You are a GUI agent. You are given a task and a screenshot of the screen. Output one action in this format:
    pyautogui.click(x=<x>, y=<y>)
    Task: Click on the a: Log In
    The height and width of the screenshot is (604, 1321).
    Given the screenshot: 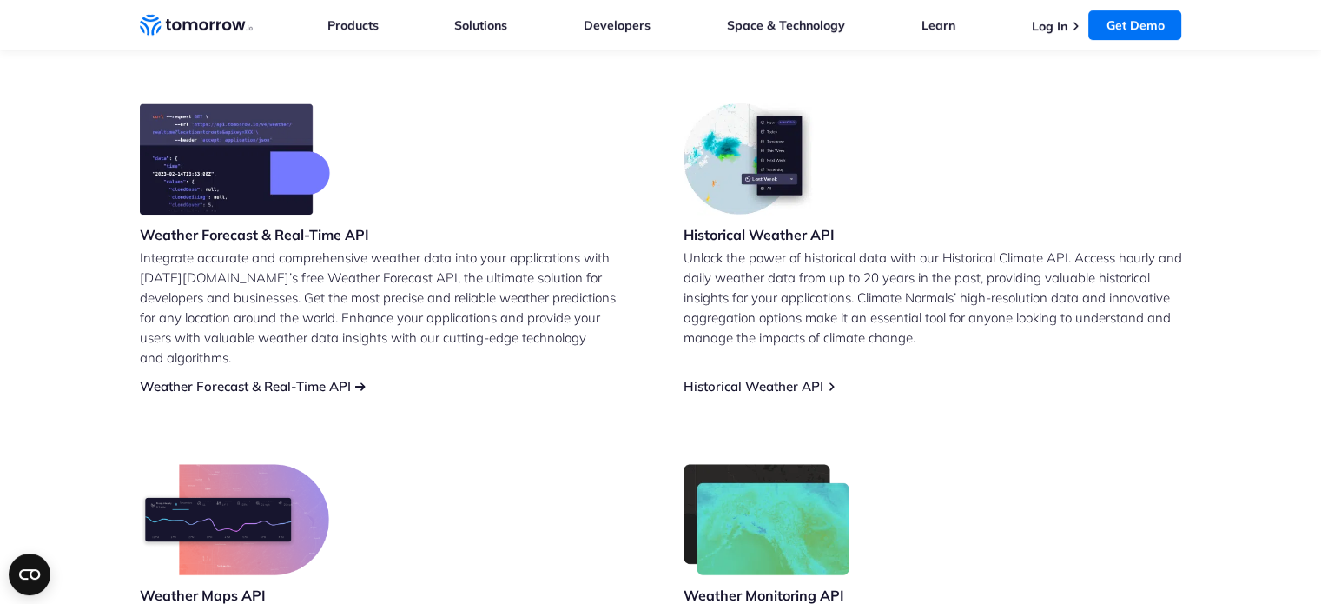 What is the action you would take?
    pyautogui.click(x=1048, y=26)
    